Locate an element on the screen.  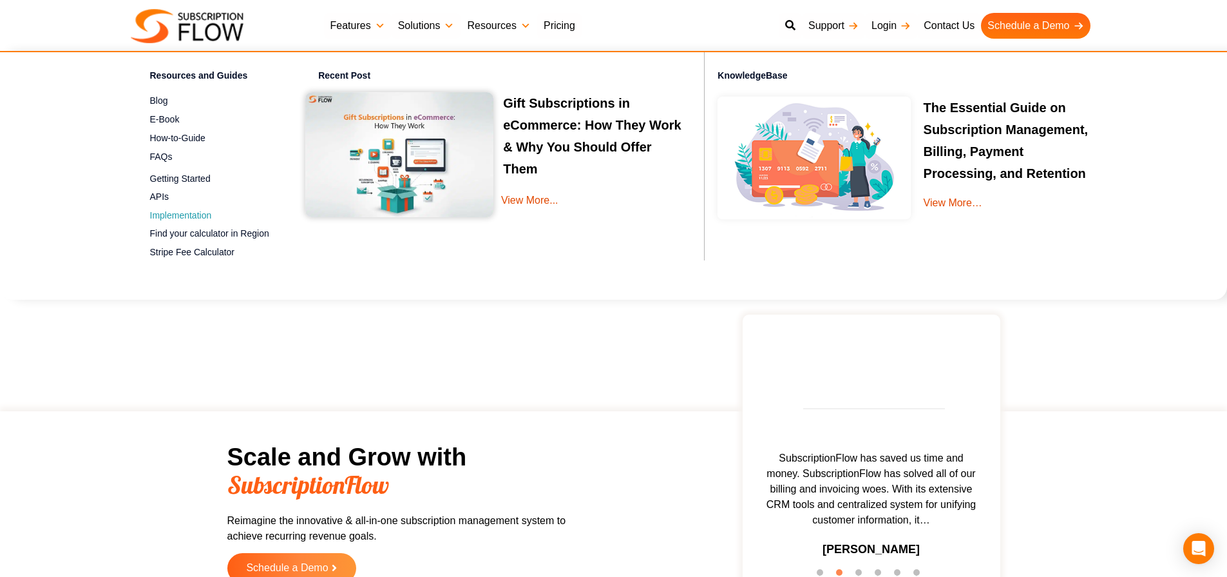
a: Pricing is located at coordinates (559, 26).